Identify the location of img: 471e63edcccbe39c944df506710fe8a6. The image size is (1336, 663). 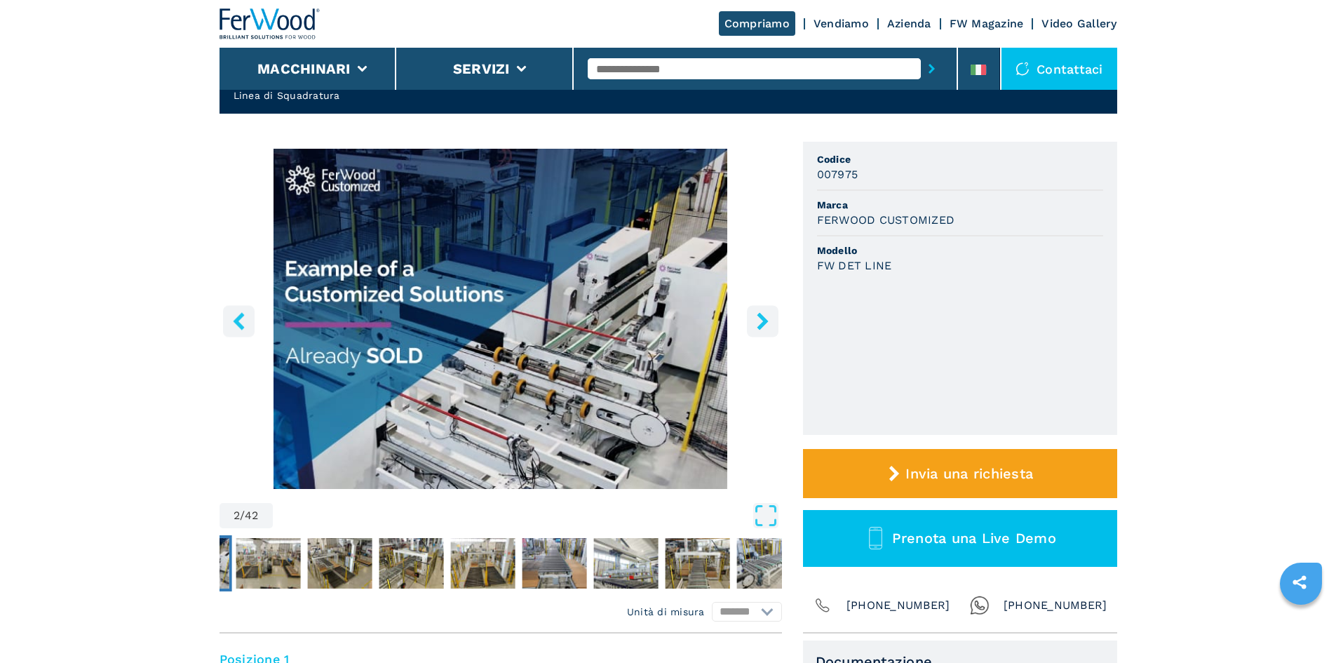
(411, 563).